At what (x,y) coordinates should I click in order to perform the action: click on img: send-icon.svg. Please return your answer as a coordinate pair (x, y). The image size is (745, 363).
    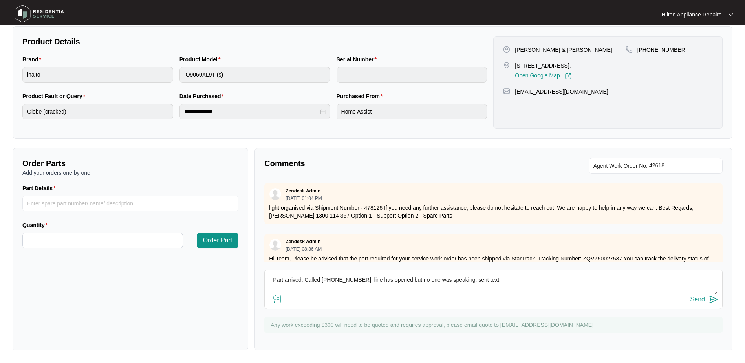
    Looking at the image, I should click on (714, 299).